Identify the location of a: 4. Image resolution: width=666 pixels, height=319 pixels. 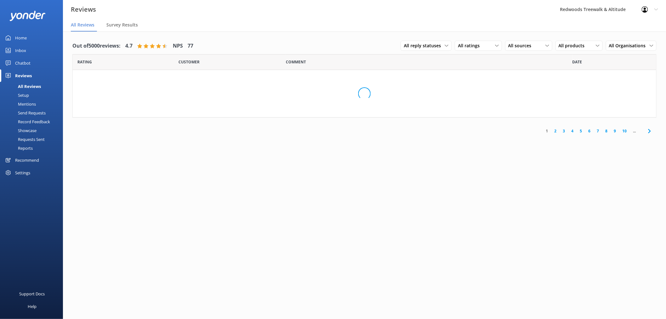
(573, 131).